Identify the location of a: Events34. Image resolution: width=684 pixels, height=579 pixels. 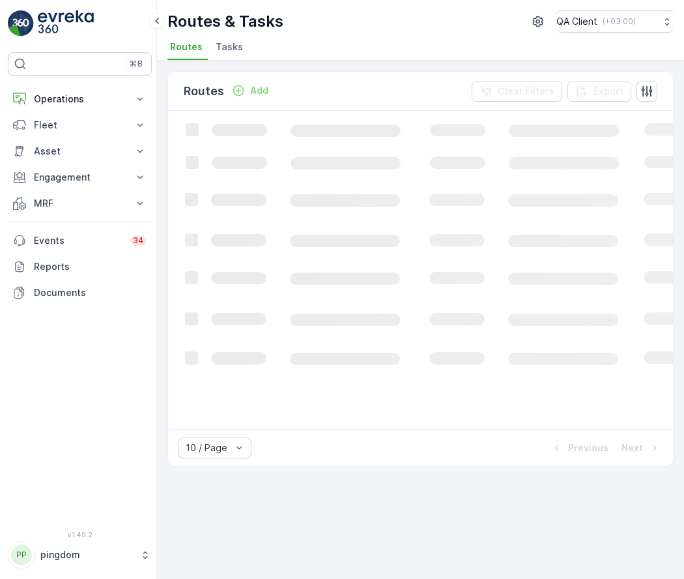
(80, 241).